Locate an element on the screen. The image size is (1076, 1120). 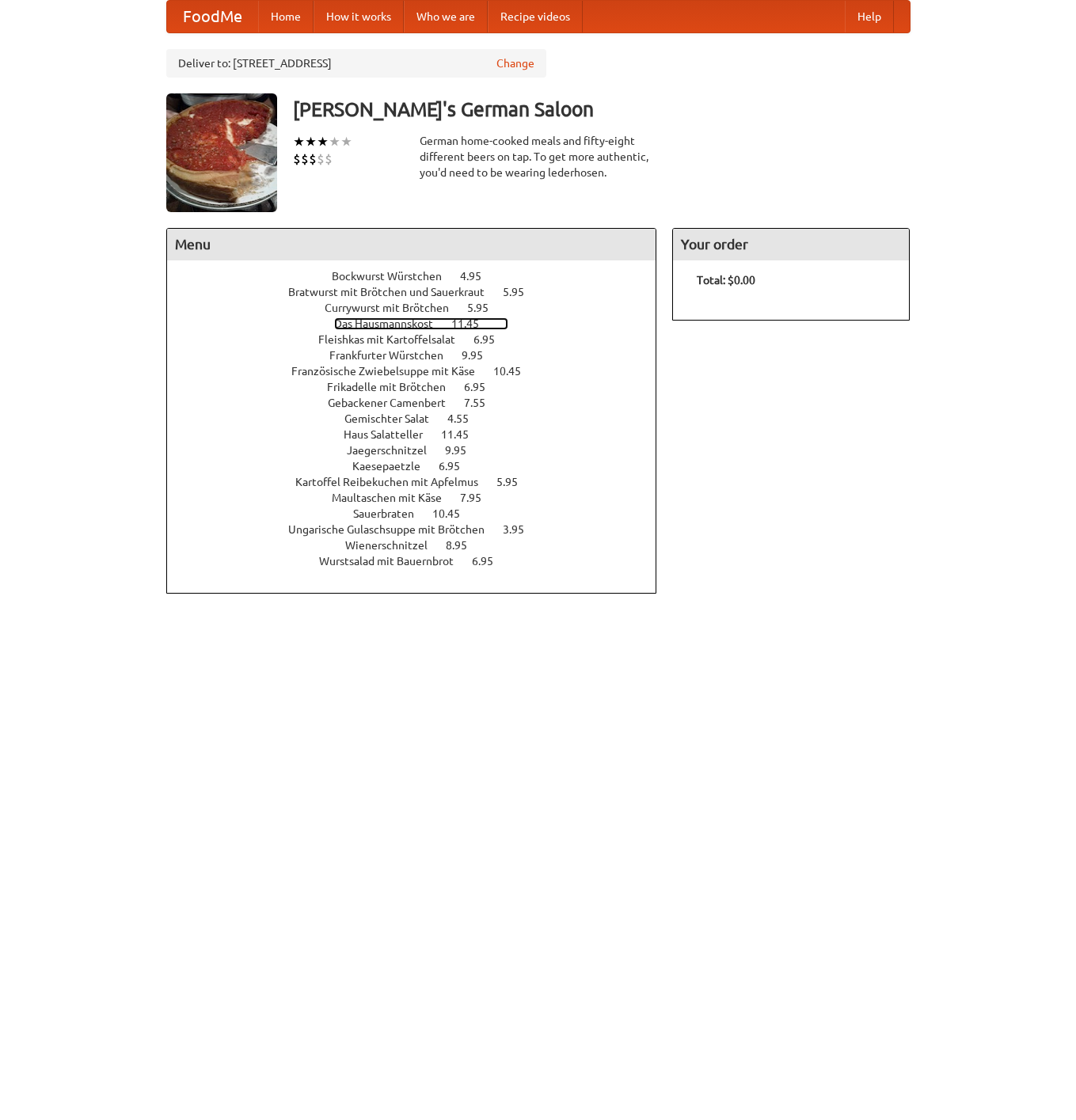
span: Currywurst mit Brötchen is located at coordinates (394, 308).